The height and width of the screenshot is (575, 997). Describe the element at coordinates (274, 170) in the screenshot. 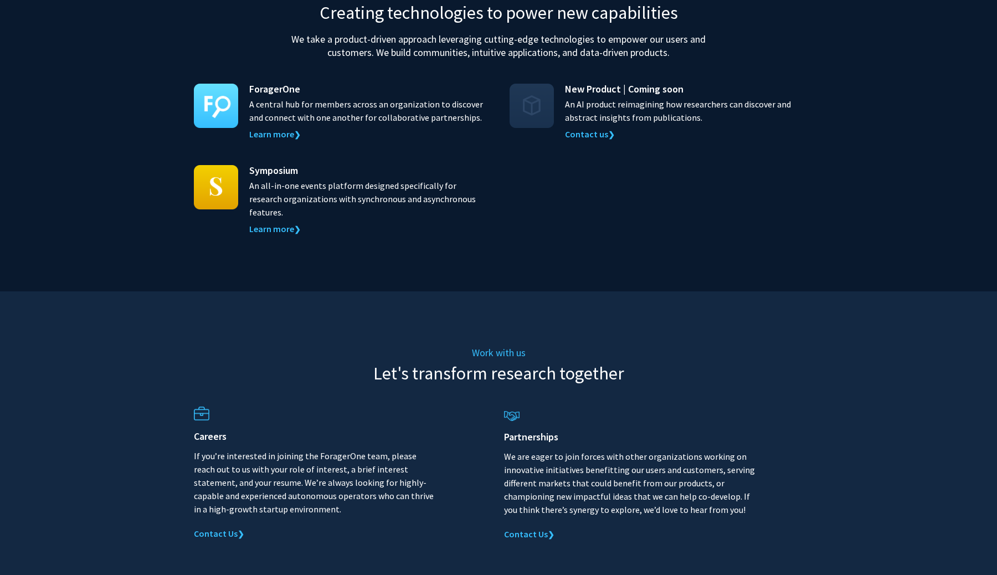

I see `span: Symposium` at that location.